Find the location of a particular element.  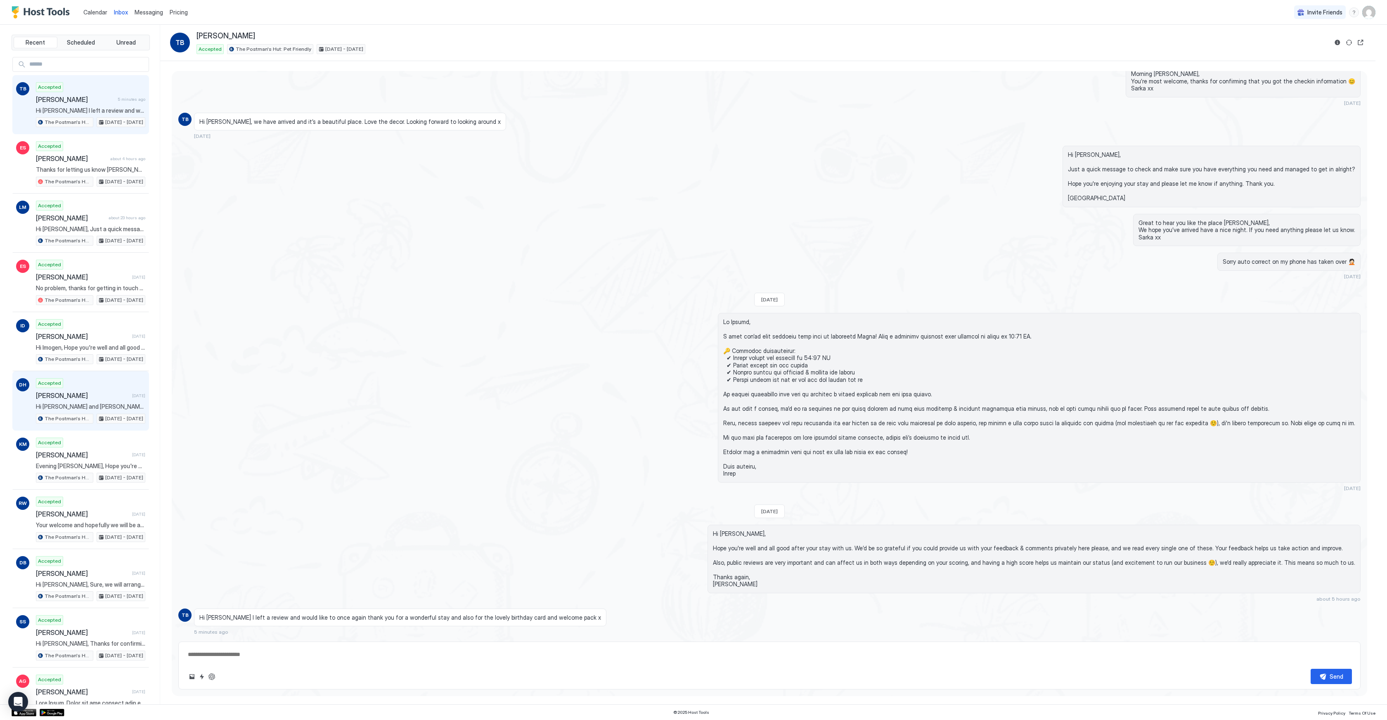

div: User profile is located at coordinates (1369, 12).